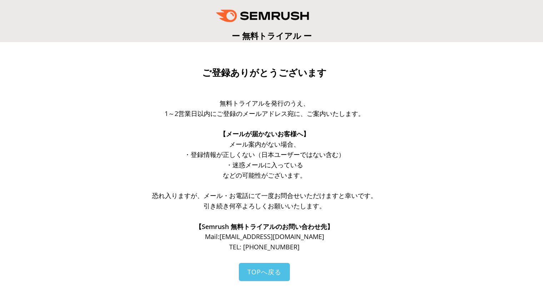 Image resolution: width=543 pixels, height=305 pixels. What do you see at coordinates (272, 36) in the screenshot?
I see `span: ー 無料トライアル ー` at bounding box center [272, 36].